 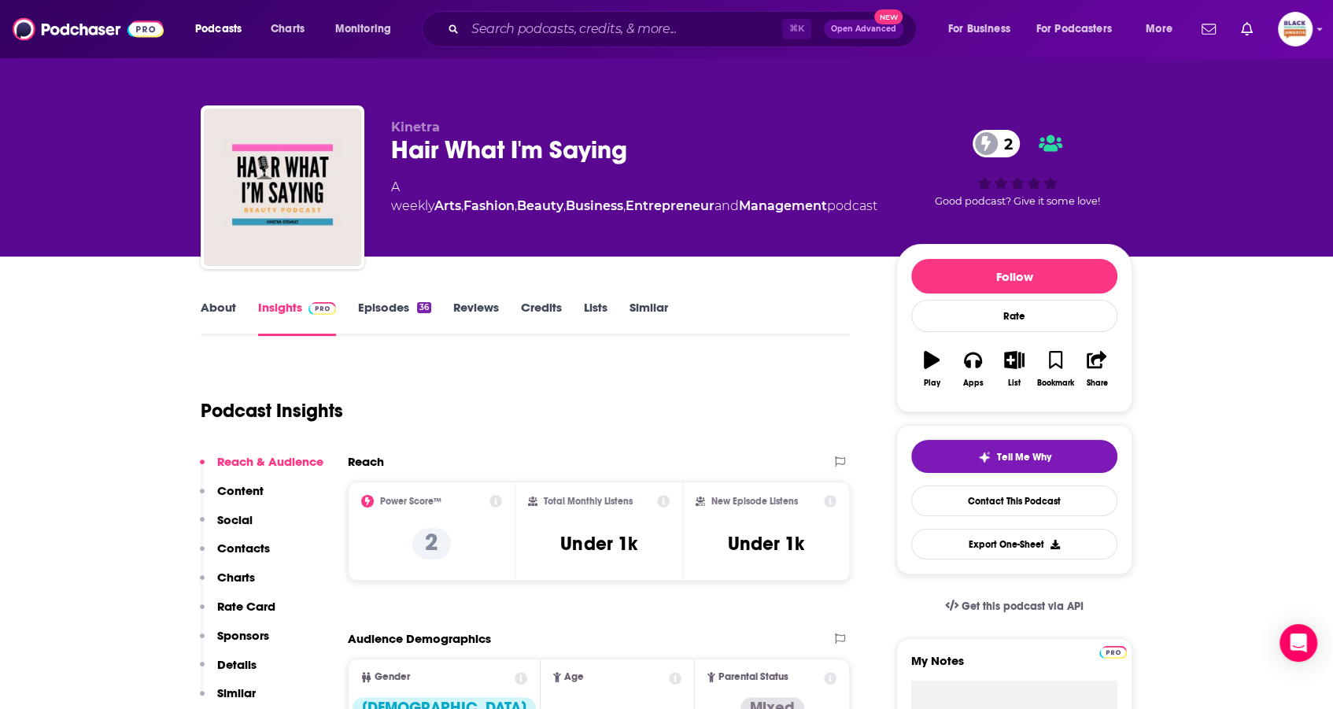 What do you see at coordinates (996, 143) in the screenshot?
I see `a: 2` at bounding box center [996, 143].